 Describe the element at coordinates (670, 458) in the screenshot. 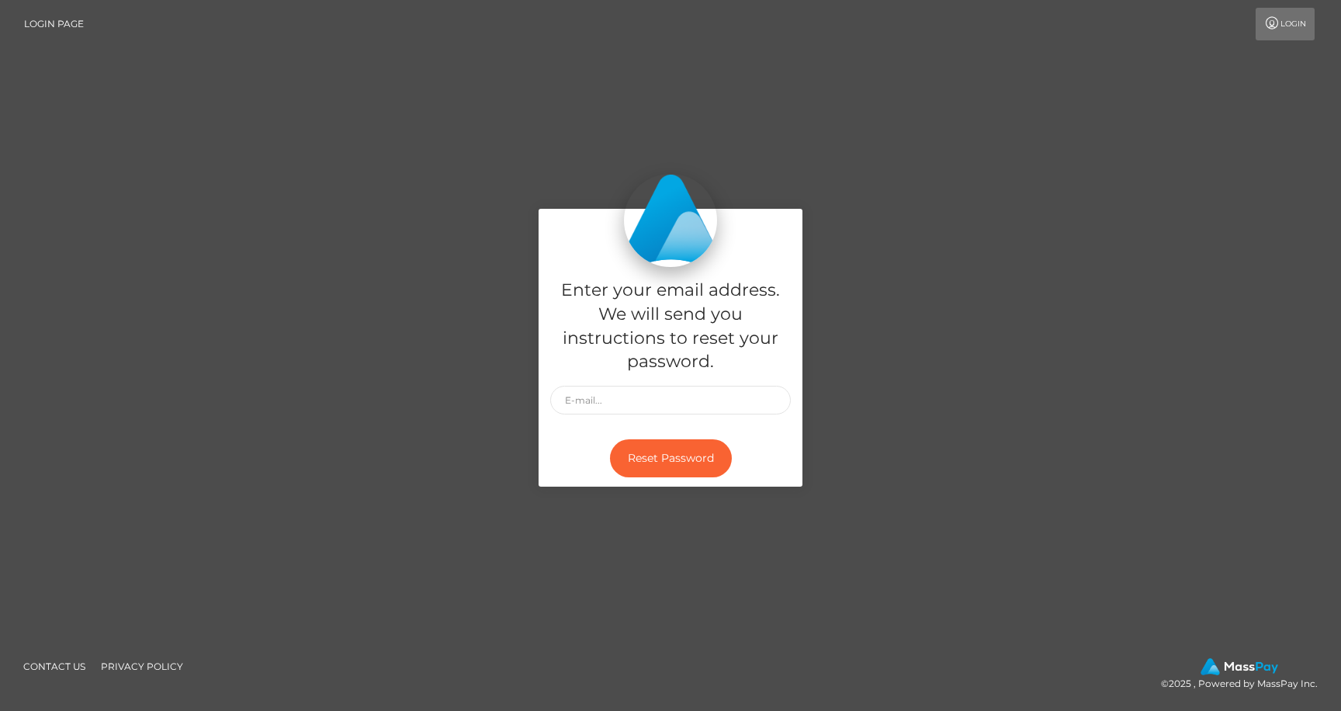

I see `button: Reset Password` at that location.